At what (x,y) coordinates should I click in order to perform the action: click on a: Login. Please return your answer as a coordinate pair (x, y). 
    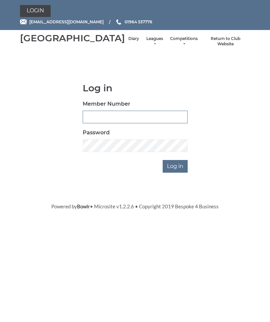
    Looking at the image, I should click on (35, 11).